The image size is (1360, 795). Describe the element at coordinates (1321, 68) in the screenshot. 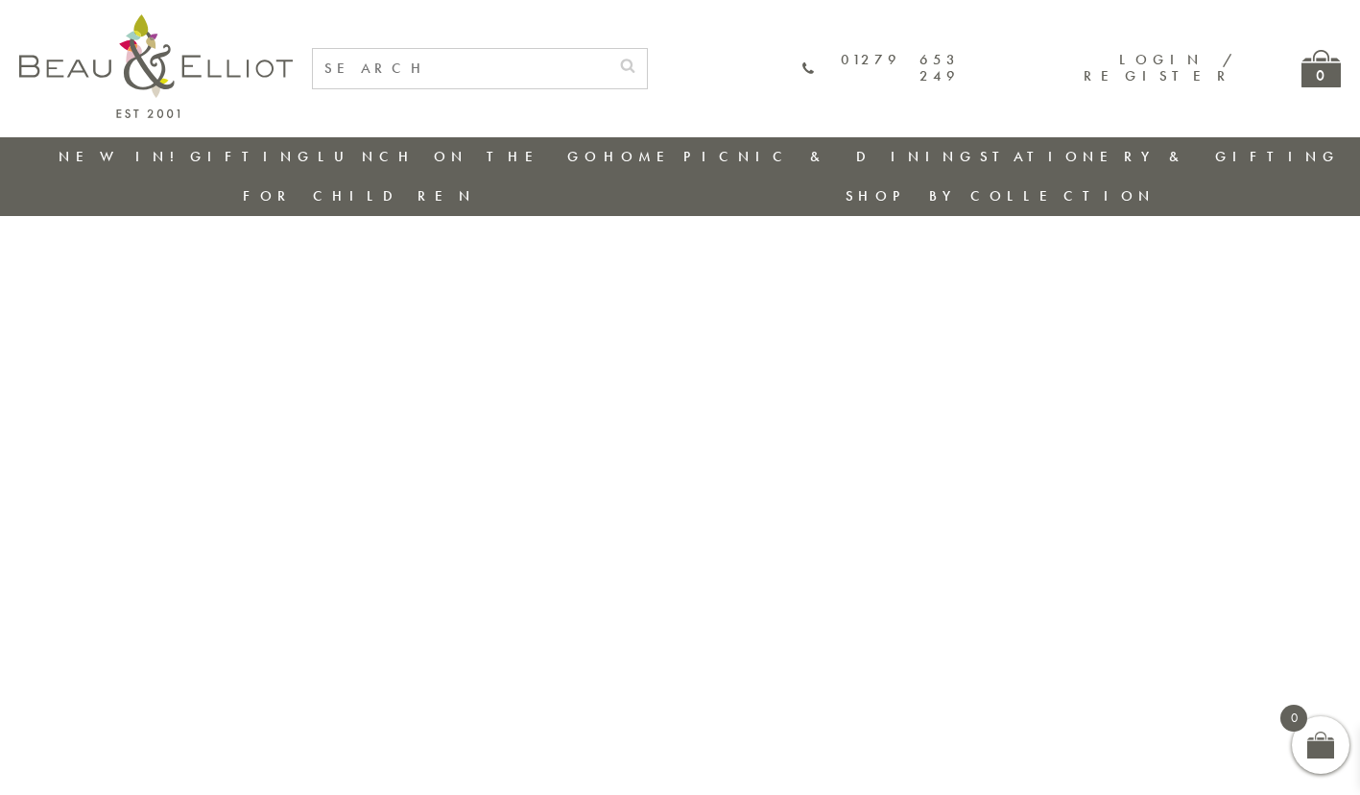

I see `a: 0` at that location.